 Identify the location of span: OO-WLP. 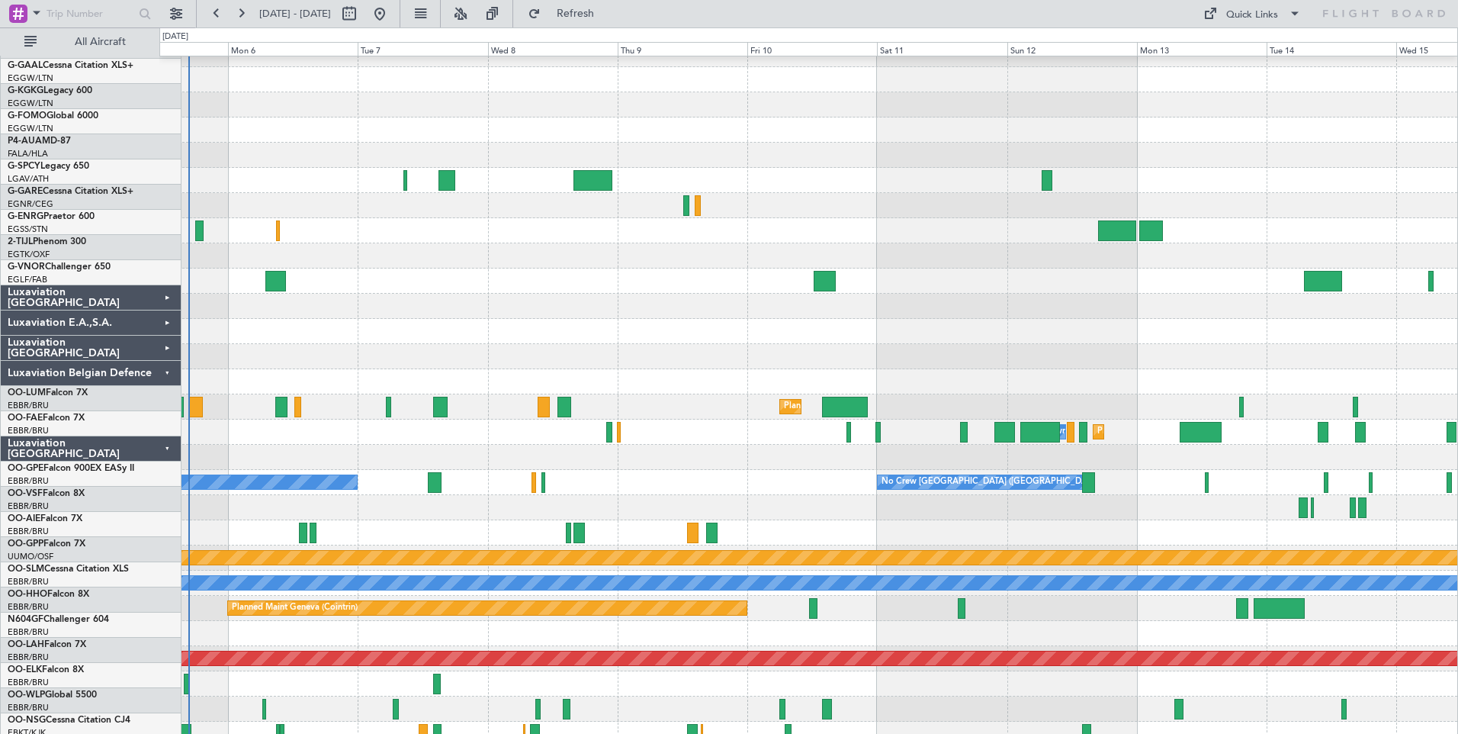
(26, 695).